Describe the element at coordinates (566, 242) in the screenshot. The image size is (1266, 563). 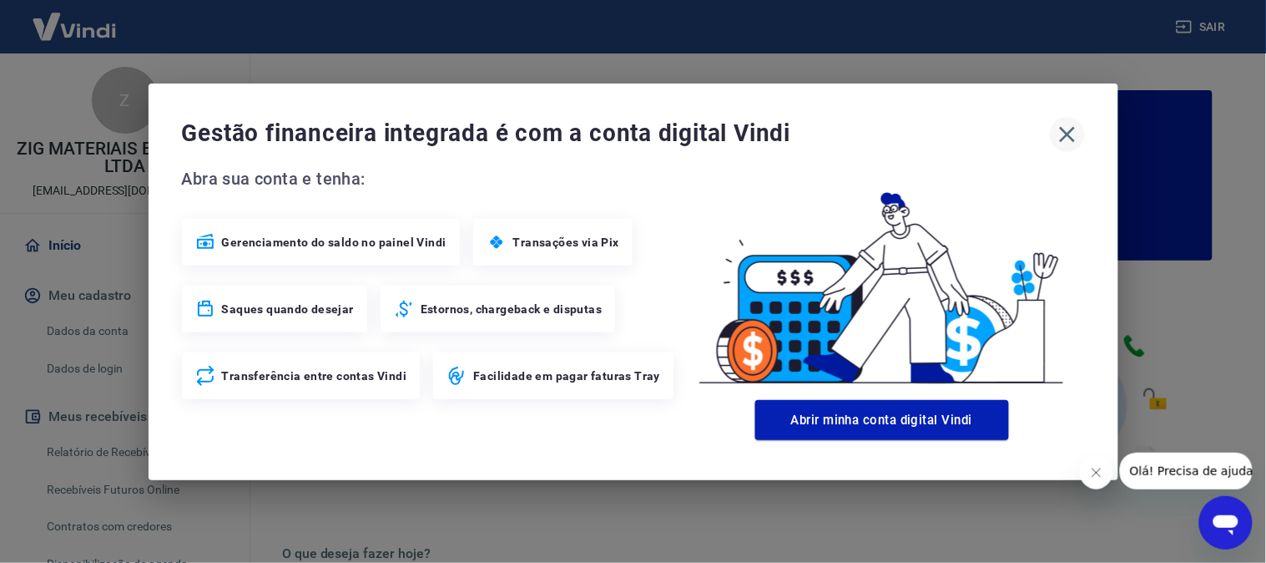
I see `span: Transações via Pix` at that location.